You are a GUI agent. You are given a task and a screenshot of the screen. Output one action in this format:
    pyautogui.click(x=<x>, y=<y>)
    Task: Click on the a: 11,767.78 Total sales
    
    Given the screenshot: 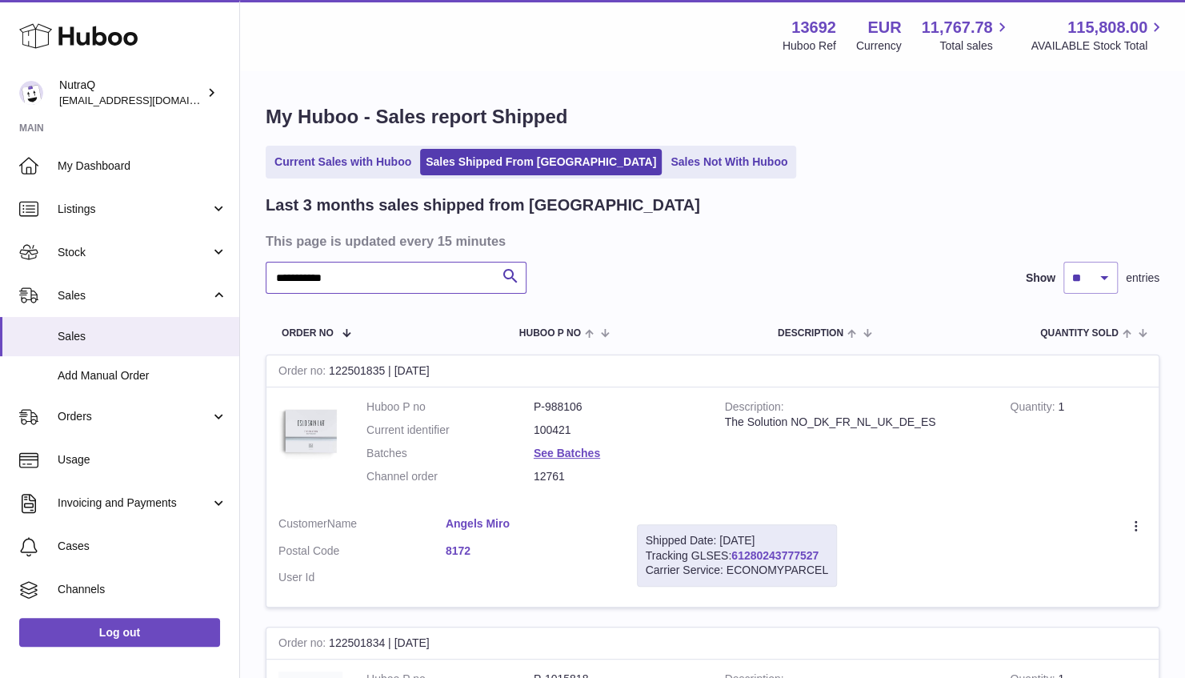 What is the action you would take?
    pyautogui.click(x=966, y=35)
    